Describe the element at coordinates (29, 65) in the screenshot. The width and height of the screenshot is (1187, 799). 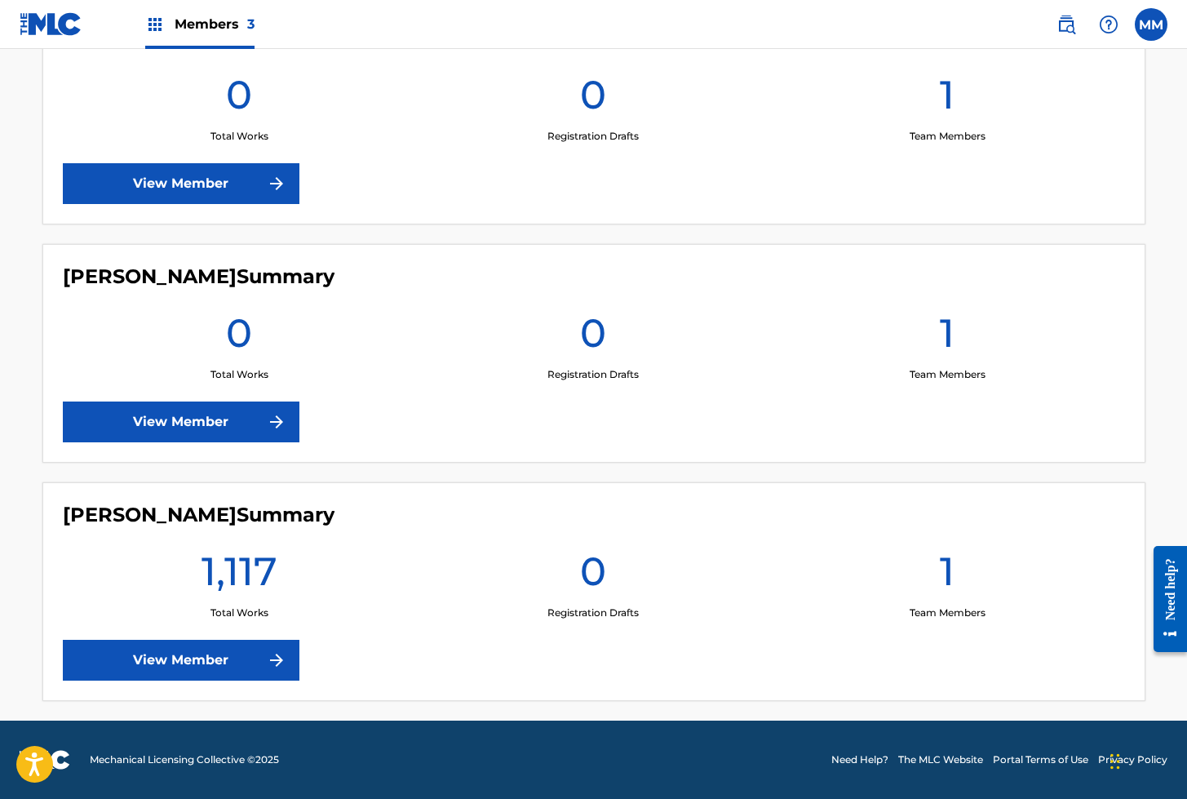
I see `div: Open Resource Center` at that location.